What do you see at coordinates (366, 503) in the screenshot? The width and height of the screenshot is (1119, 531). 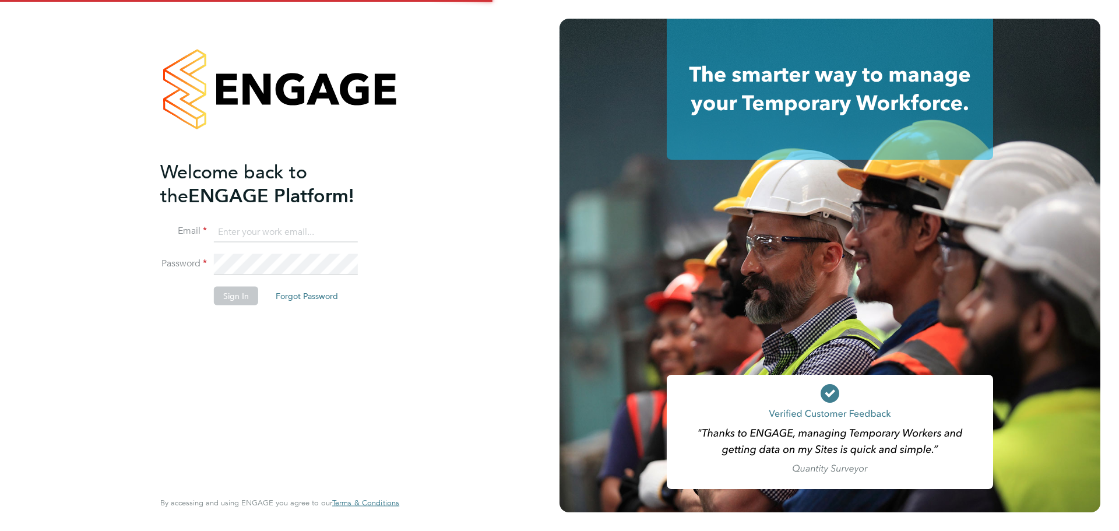 I see `span: Terms & Conditions` at bounding box center [366, 503].